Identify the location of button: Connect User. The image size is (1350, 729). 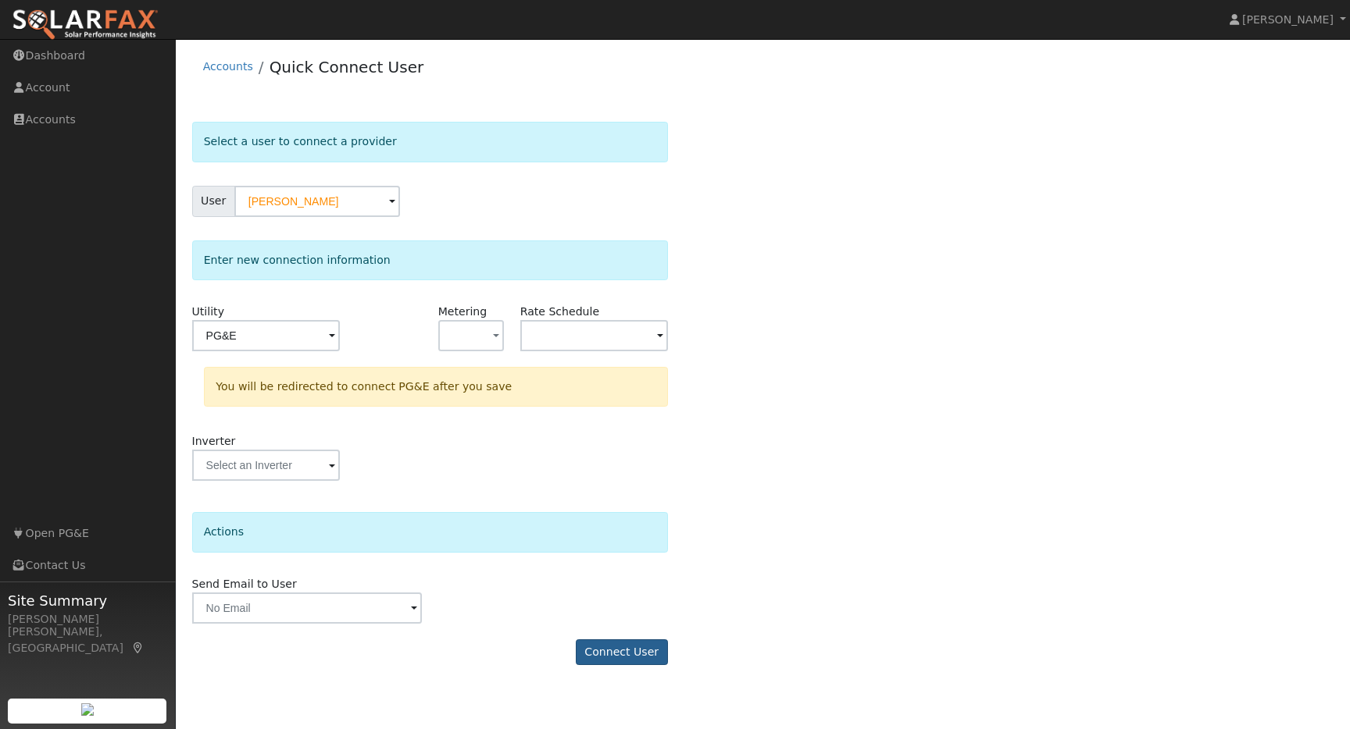
(622, 653).